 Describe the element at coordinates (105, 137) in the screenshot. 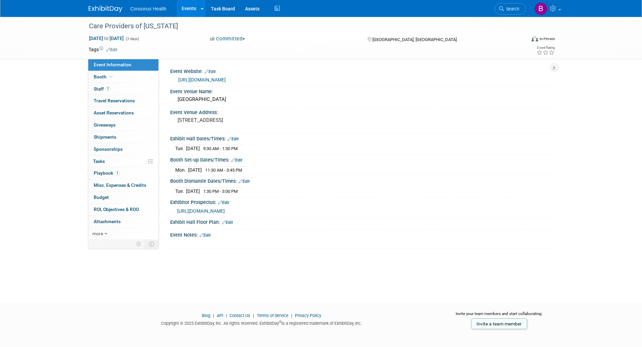

I see `span: Shipments` at that location.